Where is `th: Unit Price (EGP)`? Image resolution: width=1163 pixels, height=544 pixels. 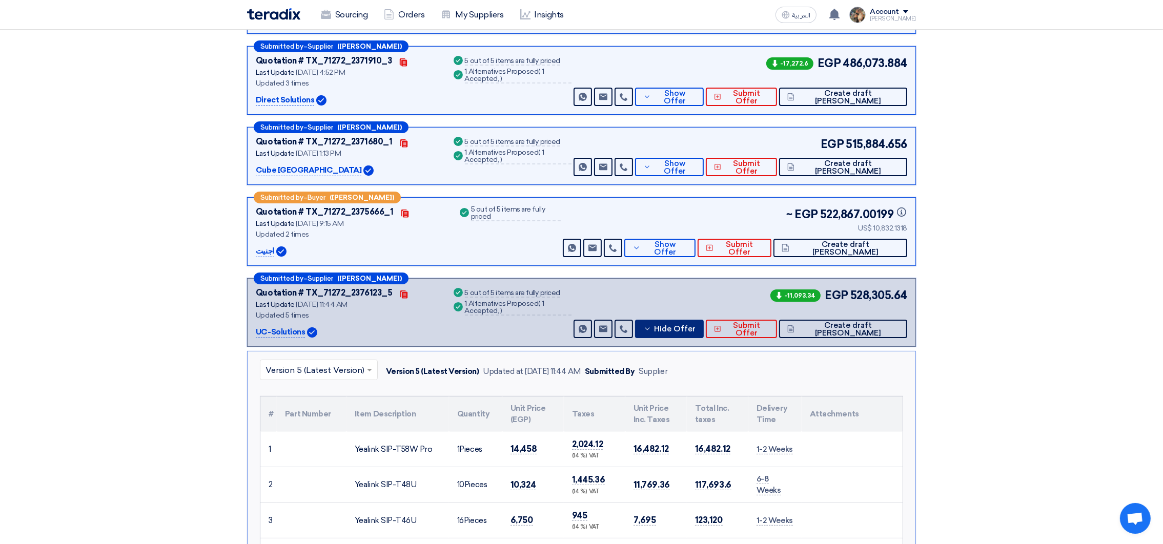 th: Unit Price (EGP) is located at coordinates (533, 414).